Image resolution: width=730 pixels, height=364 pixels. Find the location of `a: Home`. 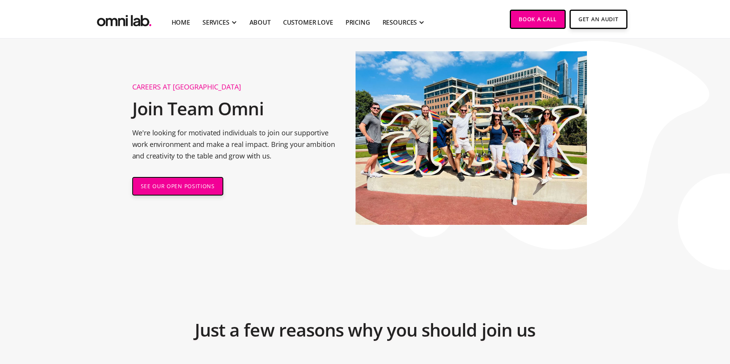

a: Home is located at coordinates (181, 22).